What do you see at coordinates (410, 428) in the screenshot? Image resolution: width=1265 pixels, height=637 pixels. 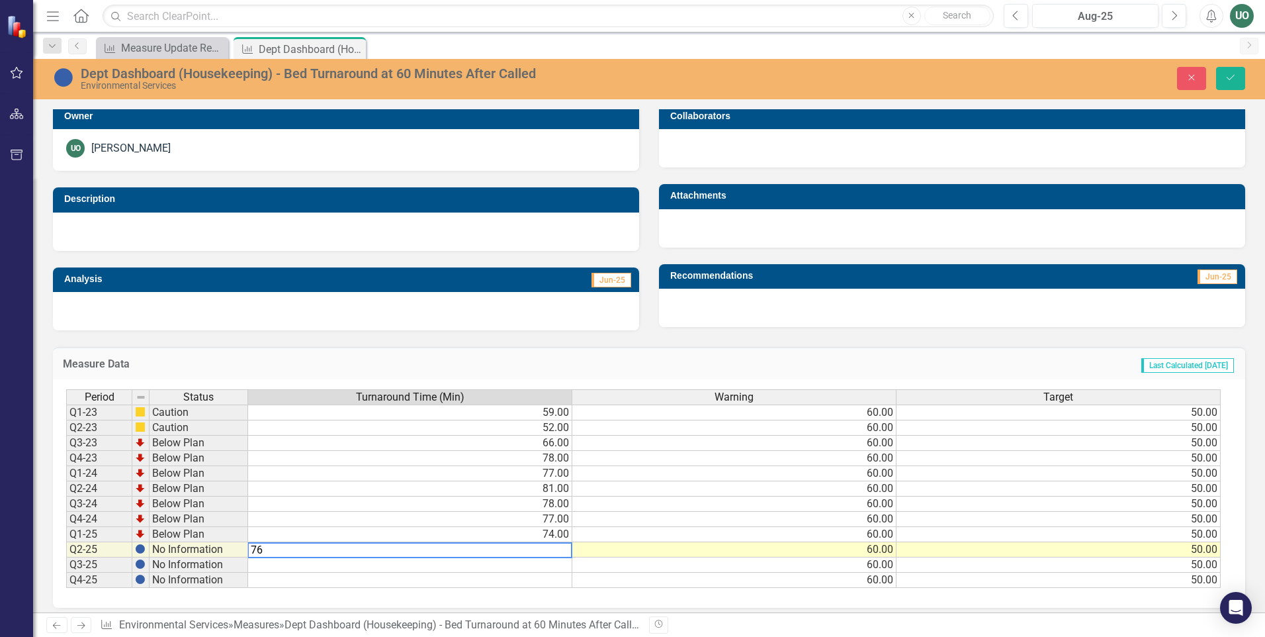 I see `td: 52.00` at bounding box center [410, 428].